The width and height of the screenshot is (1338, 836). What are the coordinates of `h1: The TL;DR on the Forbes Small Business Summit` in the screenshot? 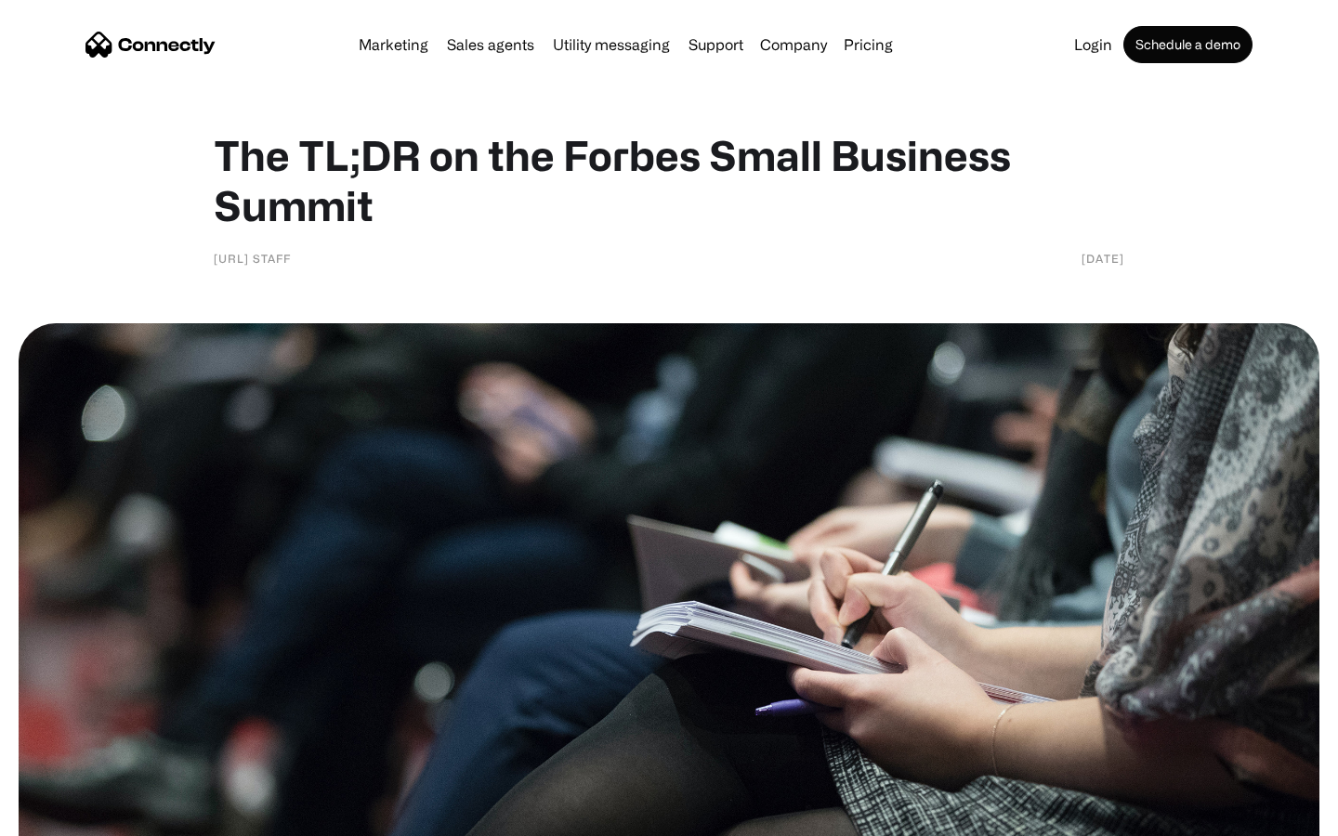 It's located at (669, 180).